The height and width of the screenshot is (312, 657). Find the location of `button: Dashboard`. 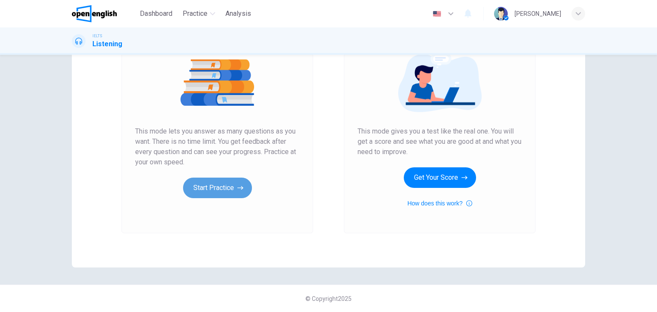

button: Dashboard is located at coordinates (156, 14).